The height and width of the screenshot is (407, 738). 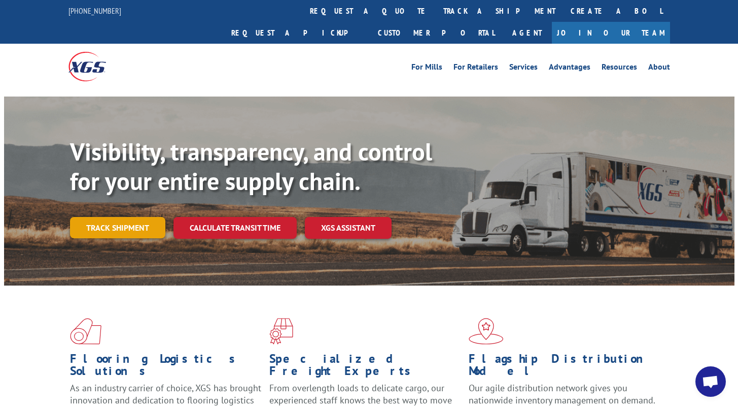 What do you see at coordinates (562, 393) in the screenshot?
I see `span: Our agile distribution network gives you nationwide inventory management on demand.` at bounding box center [562, 393].